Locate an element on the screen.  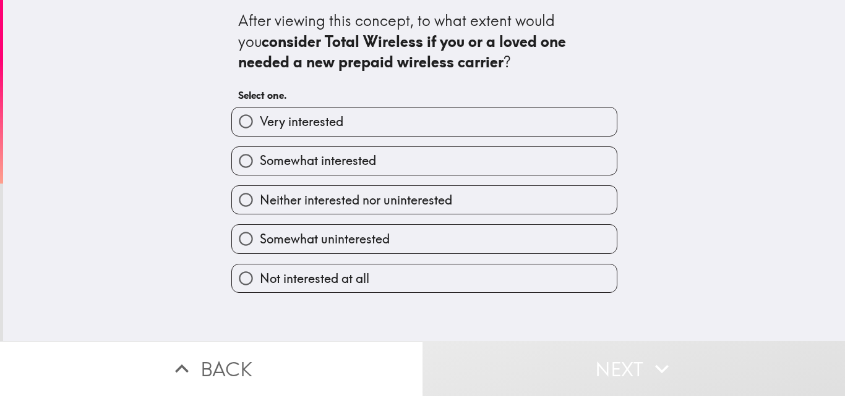
span: Neither interested nor uninterested is located at coordinates (356, 200).